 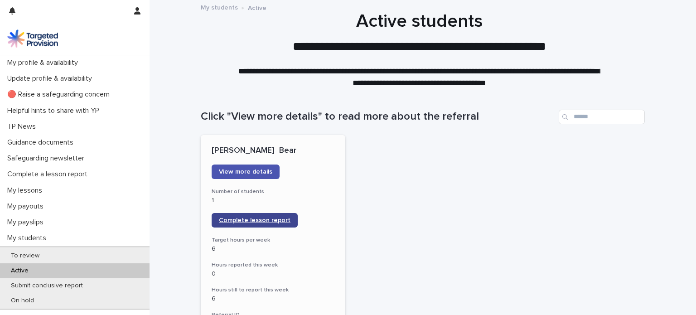 What do you see at coordinates (25, 256) in the screenshot?
I see `p: To review` at bounding box center [25, 256].